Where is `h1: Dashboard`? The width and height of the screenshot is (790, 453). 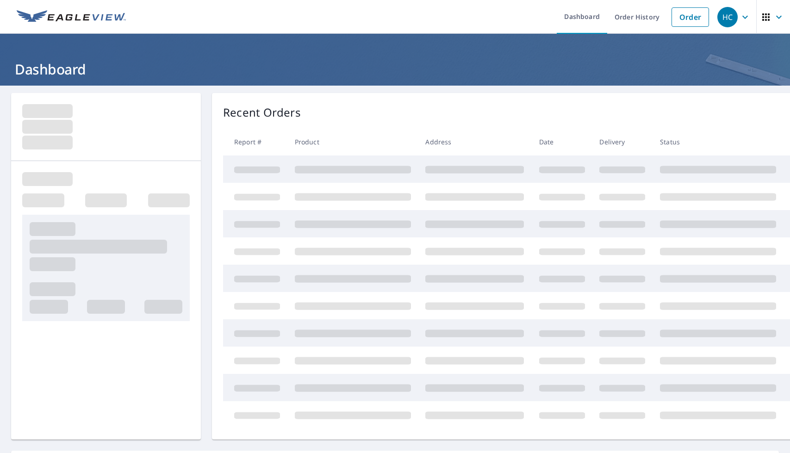
h1: Dashboard is located at coordinates (395, 69).